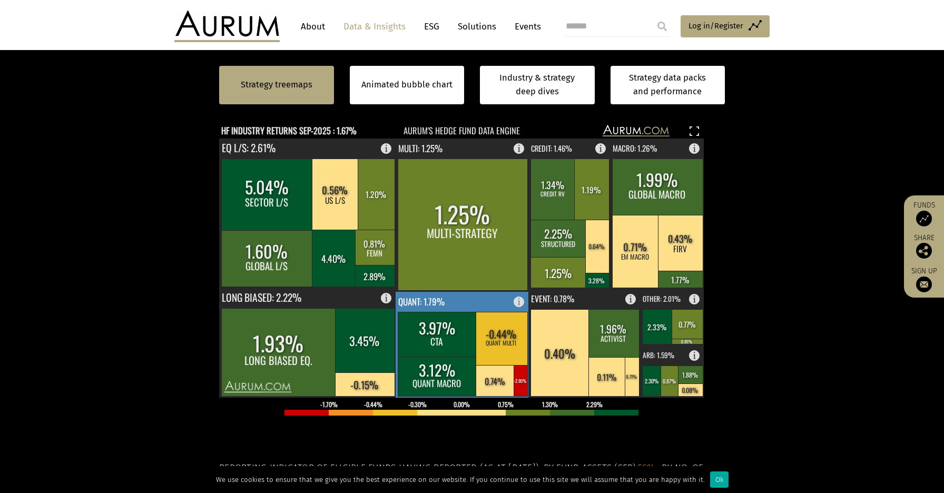  Describe the element at coordinates (646, 468) in the screenshot. I see `span: 56%` at that location.